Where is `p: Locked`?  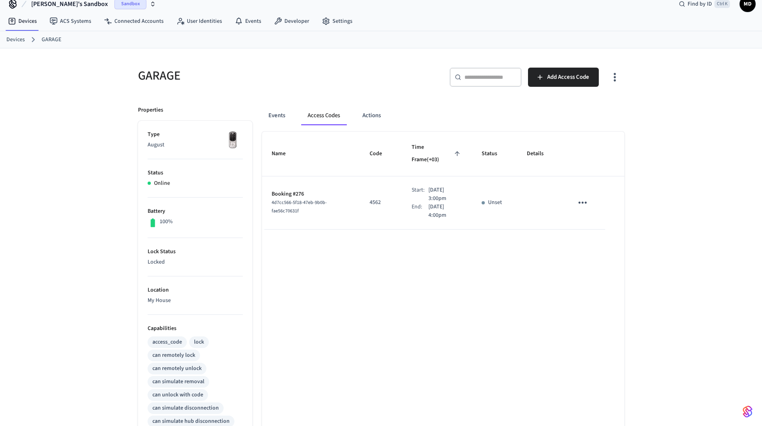
p: Locked is located at coordinates (195, 262).